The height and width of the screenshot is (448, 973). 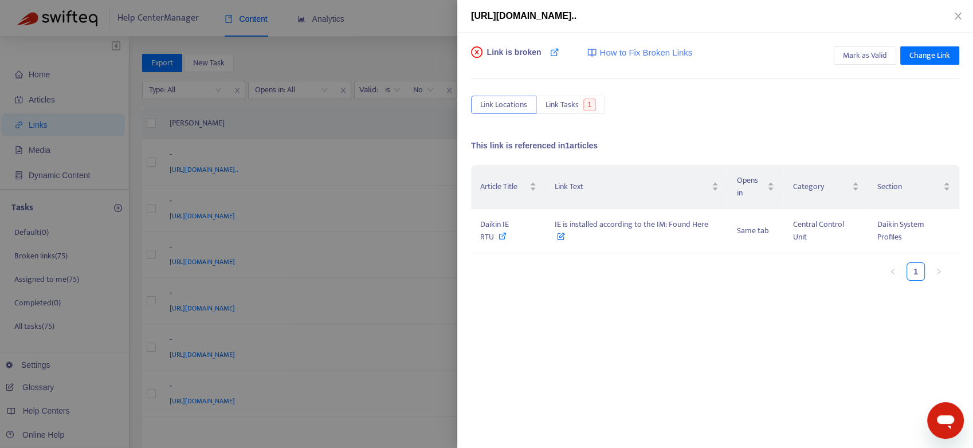 I want to click on a: How to Fix Broken Links, so click(x=640, y=53).